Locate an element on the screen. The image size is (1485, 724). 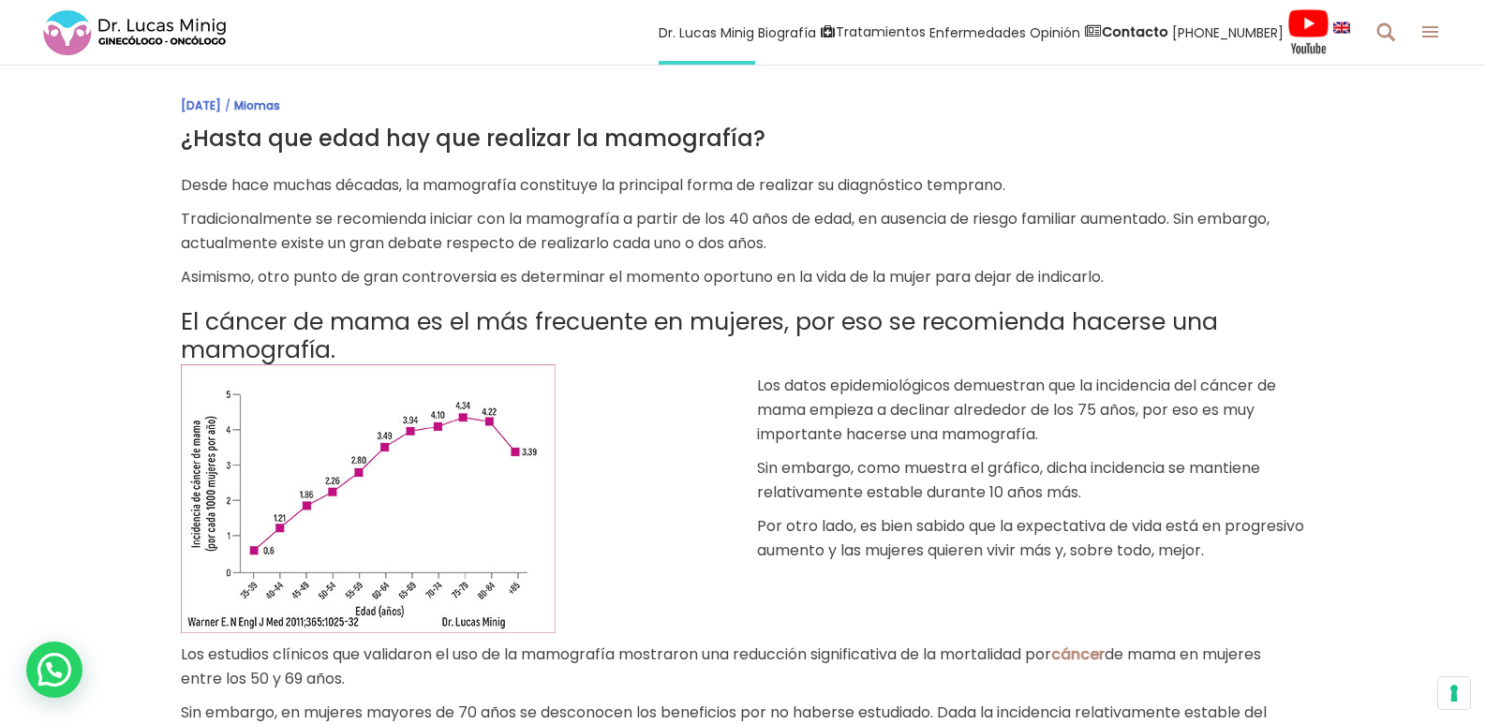
span: Biografía is located at coordinates (787, 32).